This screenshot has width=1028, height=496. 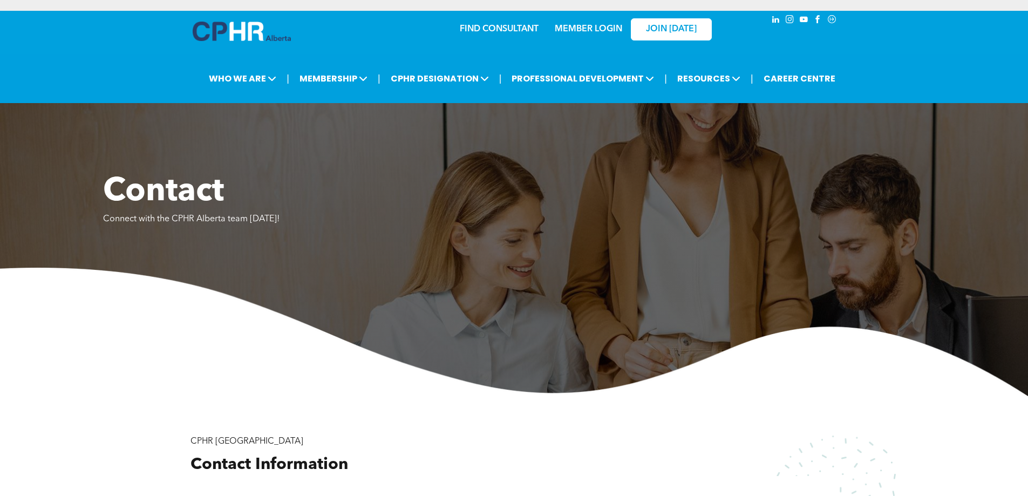 I want to click on a: instagram, so click(x=790, y=21).